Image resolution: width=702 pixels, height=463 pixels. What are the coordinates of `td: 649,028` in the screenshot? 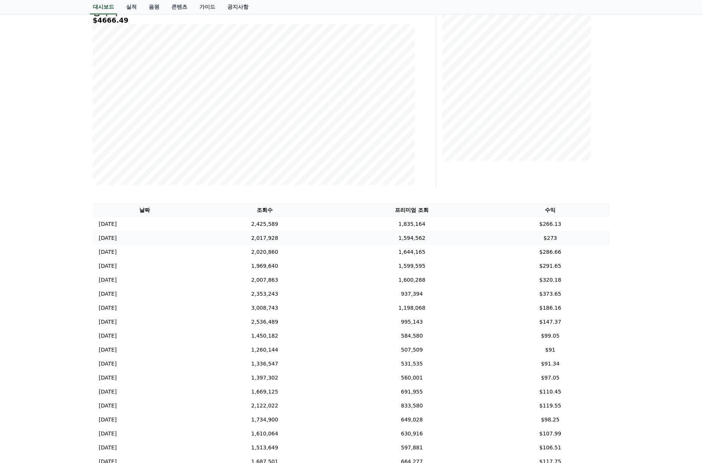 It's located at (412, 420).